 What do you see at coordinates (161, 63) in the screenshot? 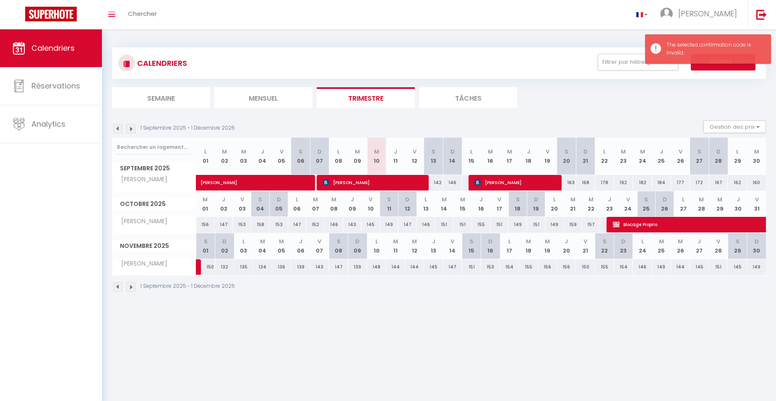
I see `h3: CALENDRIERS` at bounding box center [161, 63].